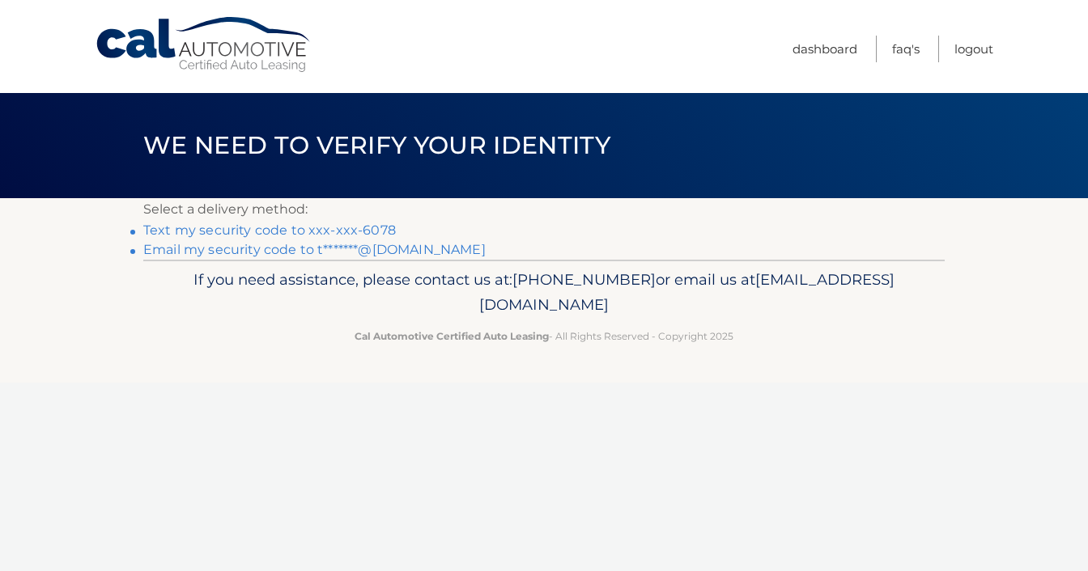 Image resolution: width=1088 pixels, height=571 pixels. What do you see at coordinates (376, 145) in the screenshot?
I see `span: We need to verify your identity` at bounding box center [376, 145].